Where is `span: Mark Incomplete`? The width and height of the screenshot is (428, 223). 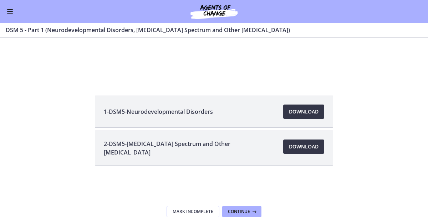 span: Mark Incomplete is located at coordinates (193, 212).